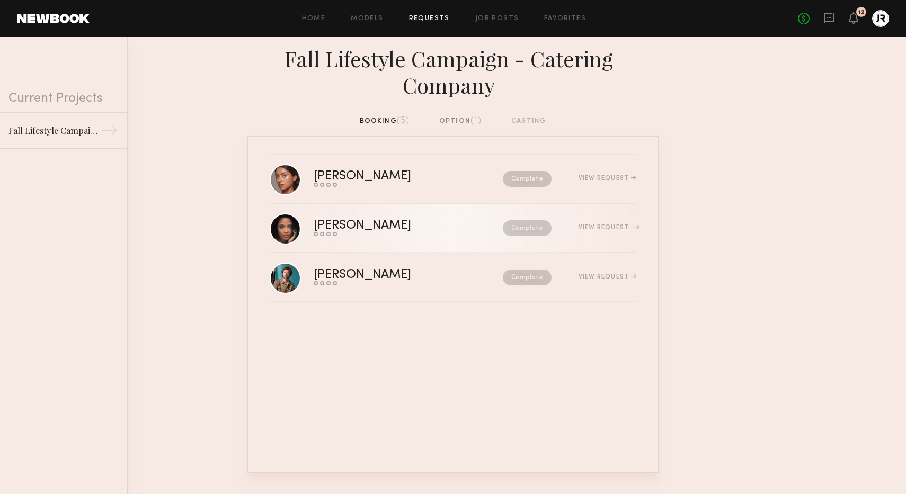 This screenshot has width=906, height=494. Describe the element at coordinates (862, 12) in the screenshot. I see `div: 12` at that location.